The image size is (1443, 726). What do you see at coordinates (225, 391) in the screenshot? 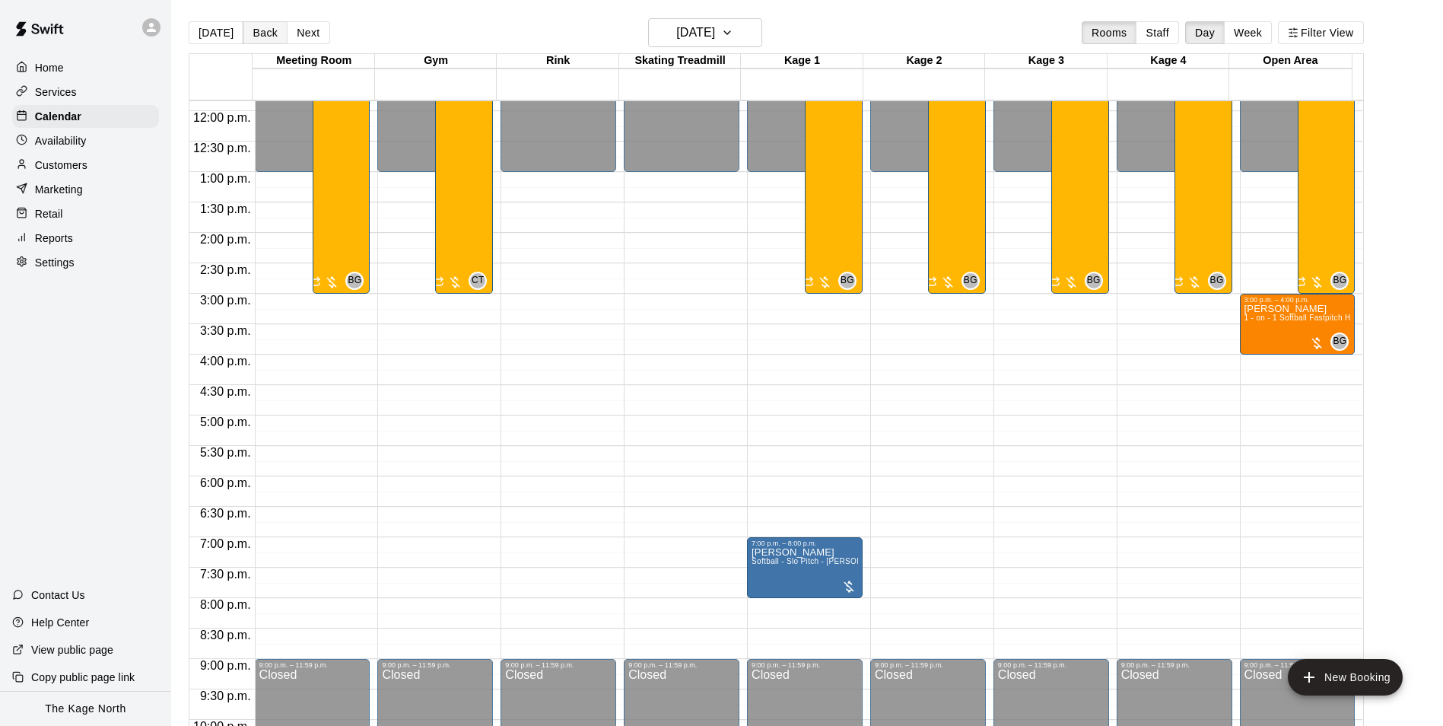
I see `span: 4:30 p.m.` at bounding box center [225, 391].